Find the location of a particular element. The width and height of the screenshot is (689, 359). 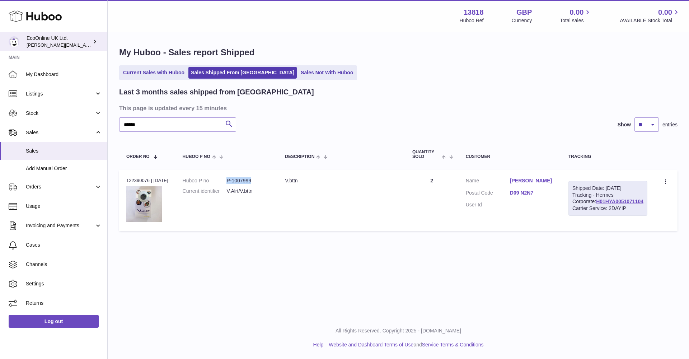

div: Tracking is located at coordinates (608, 156).